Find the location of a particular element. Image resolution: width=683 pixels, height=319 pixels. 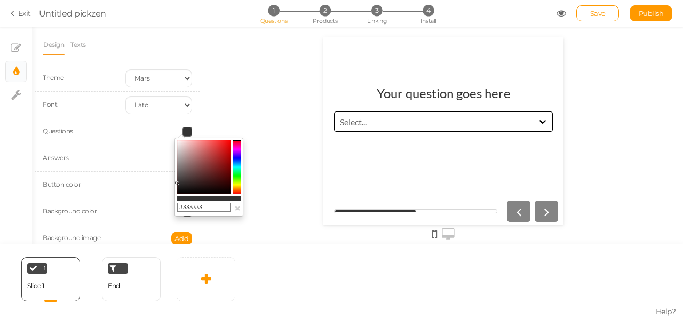

label: Background color is located at coordinates (69, 211).